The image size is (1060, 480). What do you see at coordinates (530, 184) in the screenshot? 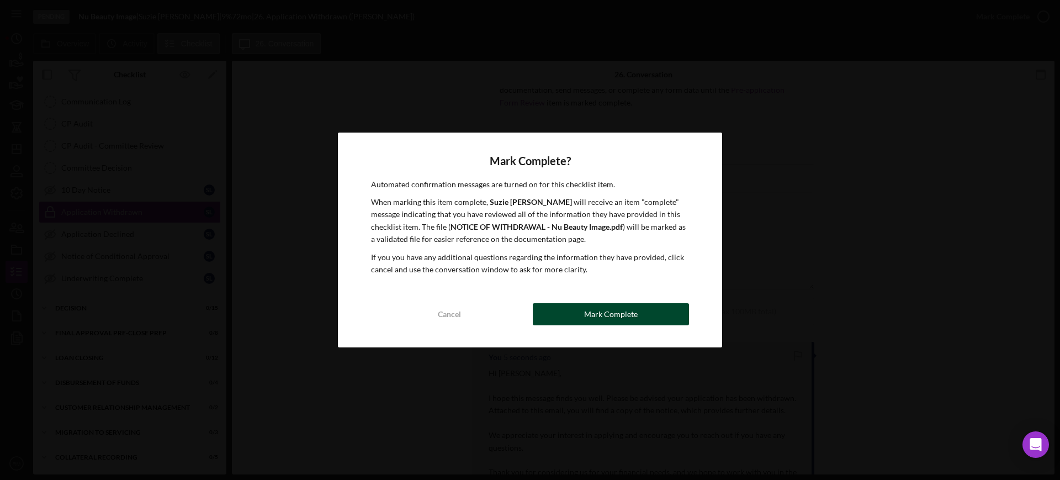
I see `p: Automated confirmation messages are turned on for this checklist item.` at bounding box center [530, 184].